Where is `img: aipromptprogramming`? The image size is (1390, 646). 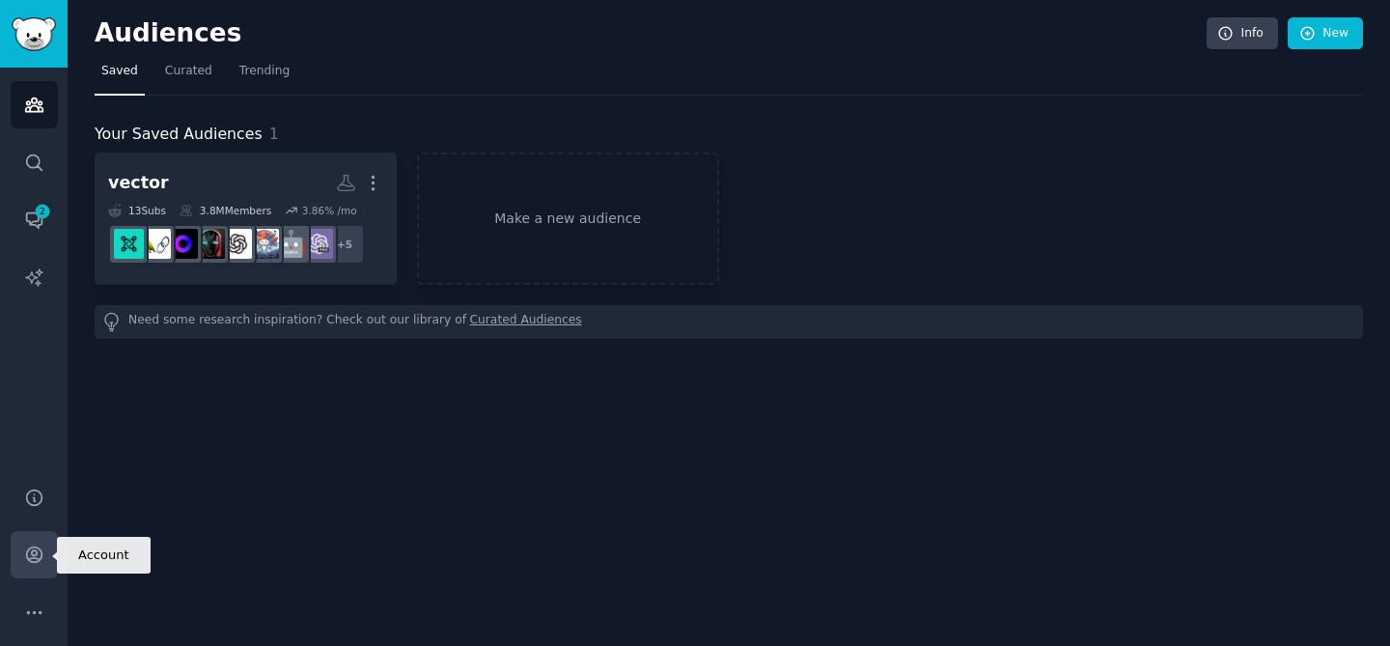
img: aipromptprogramming is located at coordinates (210, 243).